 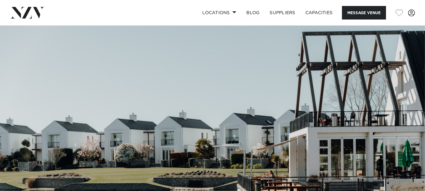 What do you see at coordinates (27, 13) in the screenshot?
I see `img: nzv-logo.png` at bounding box center [27, 13].